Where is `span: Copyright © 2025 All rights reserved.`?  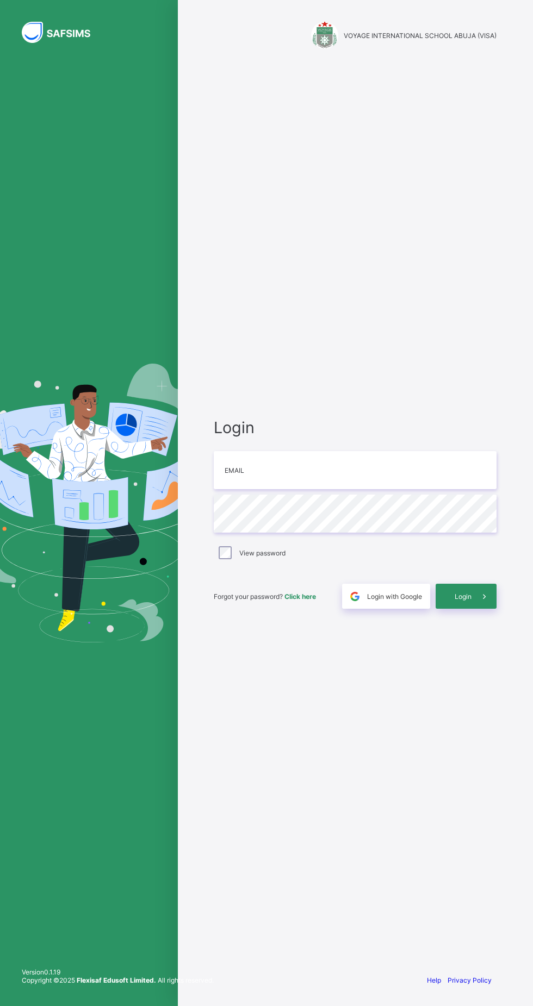 span: Copyright © 2025 All rights reserved. is located at coordinates (117, 980).